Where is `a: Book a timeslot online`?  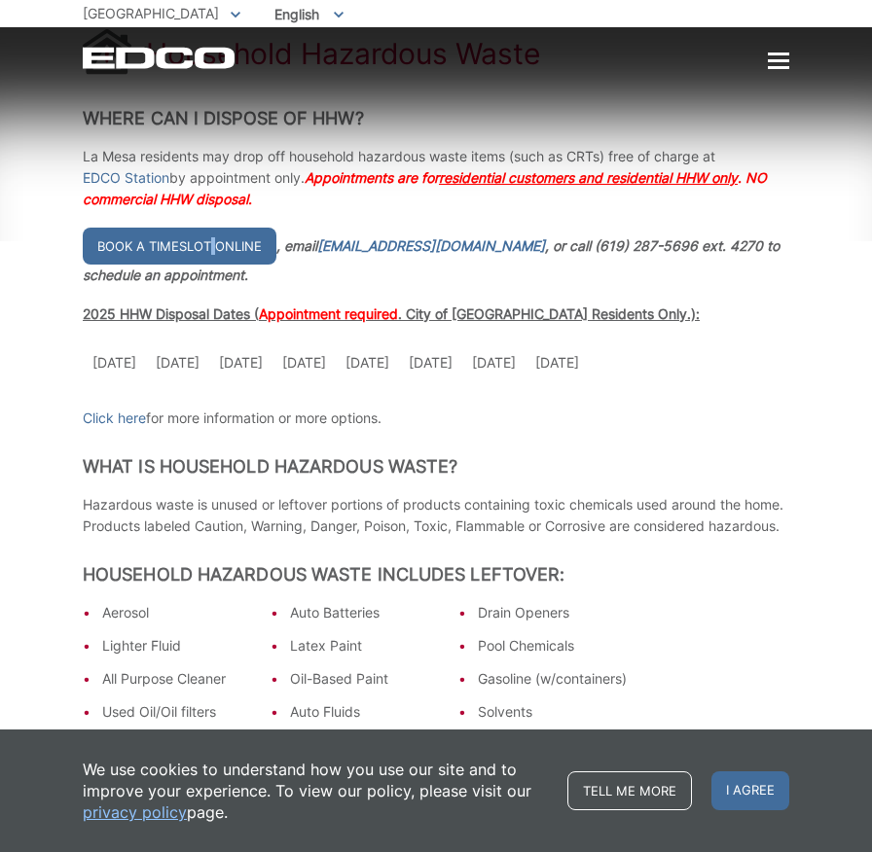 a: Book a timeslot online is located at coordinates (179, 246).